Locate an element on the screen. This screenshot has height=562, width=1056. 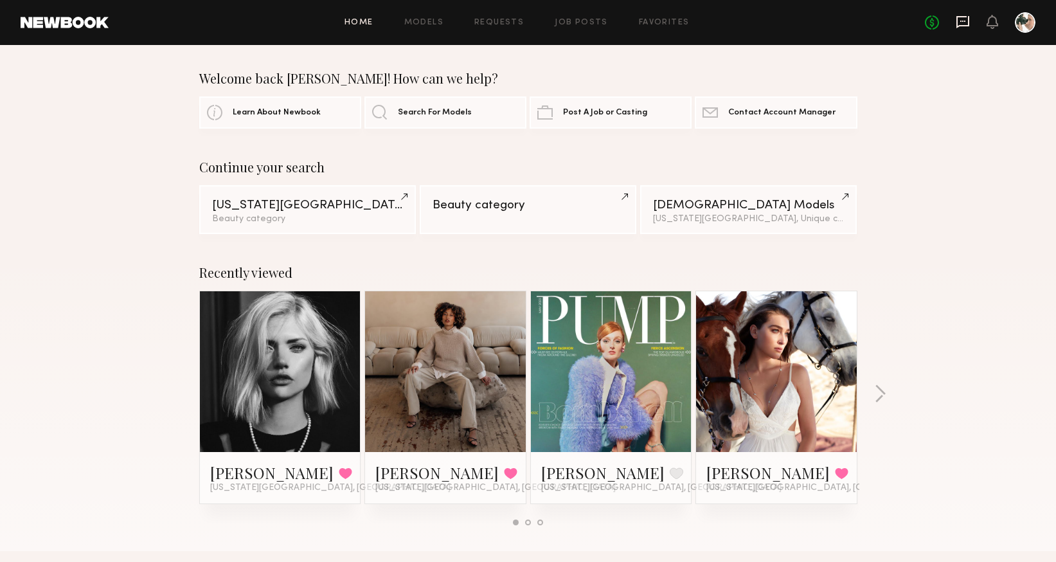
a: Home is located at coordinates (359, 23).